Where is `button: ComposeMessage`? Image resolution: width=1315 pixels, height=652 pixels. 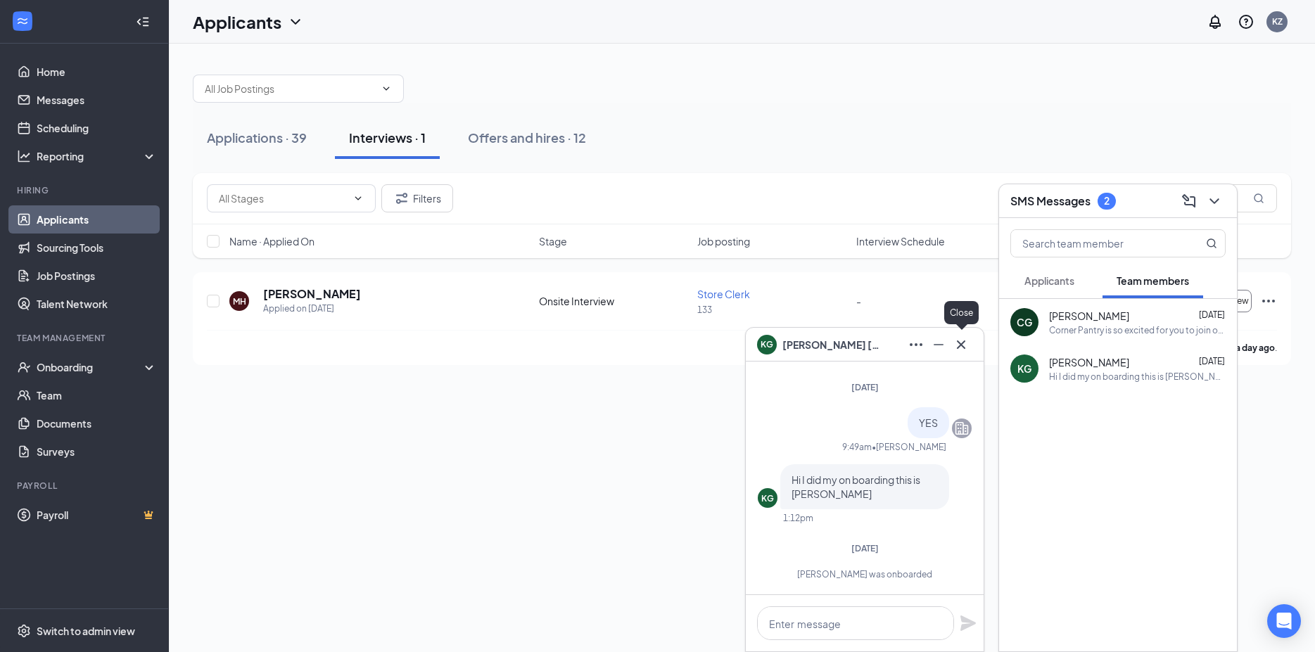 button: ComposeMessage is located at coordinates (1189, 201).